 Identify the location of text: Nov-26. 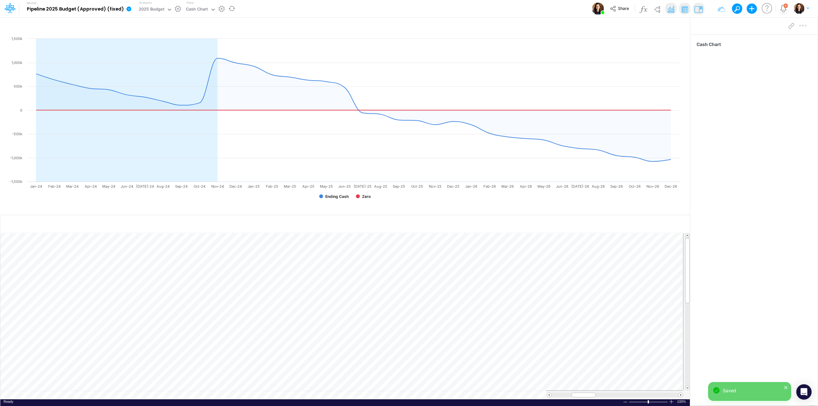
(653, 186).